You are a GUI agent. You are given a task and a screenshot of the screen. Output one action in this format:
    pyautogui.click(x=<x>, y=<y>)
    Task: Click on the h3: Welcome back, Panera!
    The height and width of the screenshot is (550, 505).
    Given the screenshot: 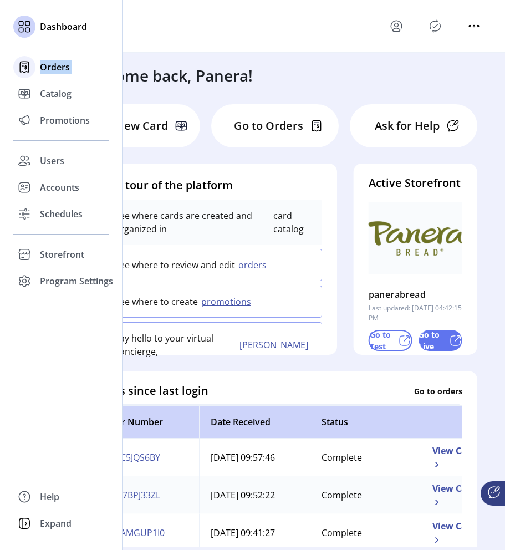 What is the action you would take?
    pyautogui.click(x=166, y=75)
    